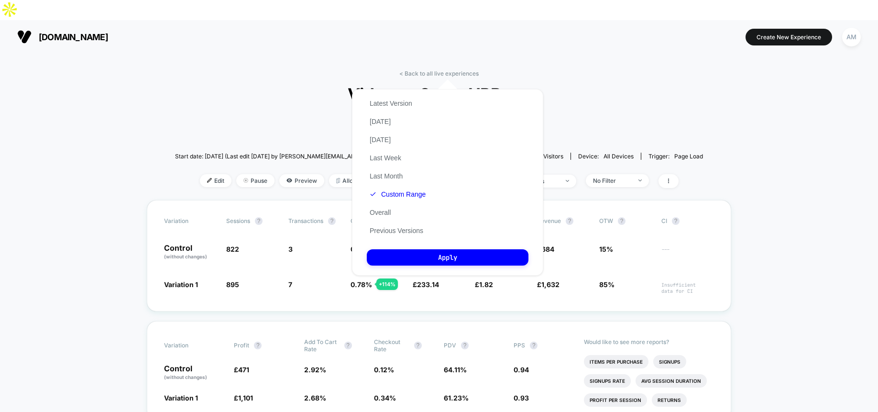 The height and width of the screenshot is (412, 878). Describe the element at coordinates (625, 221) in the screenshot. I see `span: OTW` at that location.